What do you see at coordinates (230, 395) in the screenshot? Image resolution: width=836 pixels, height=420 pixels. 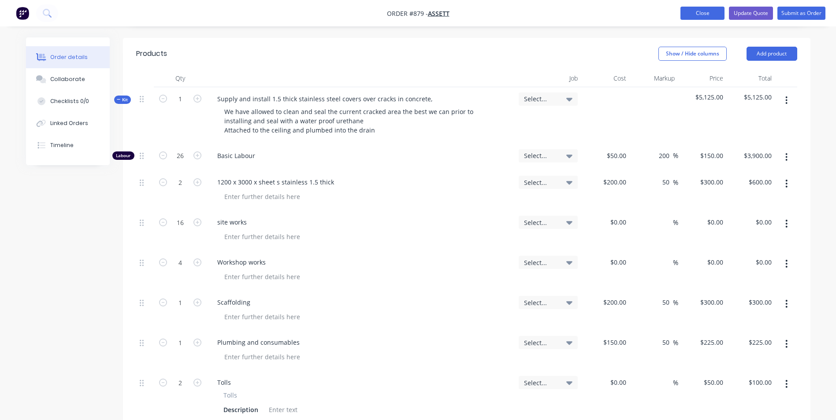 I see `span: Tolls` at bounding box center [230, 395].